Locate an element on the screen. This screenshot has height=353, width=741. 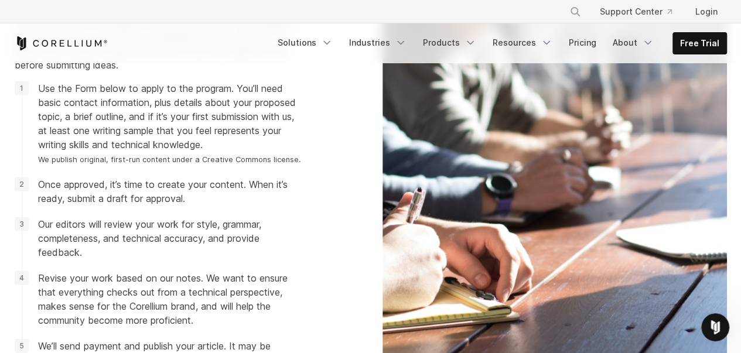
a: Login is located at coordinates (706, 12).